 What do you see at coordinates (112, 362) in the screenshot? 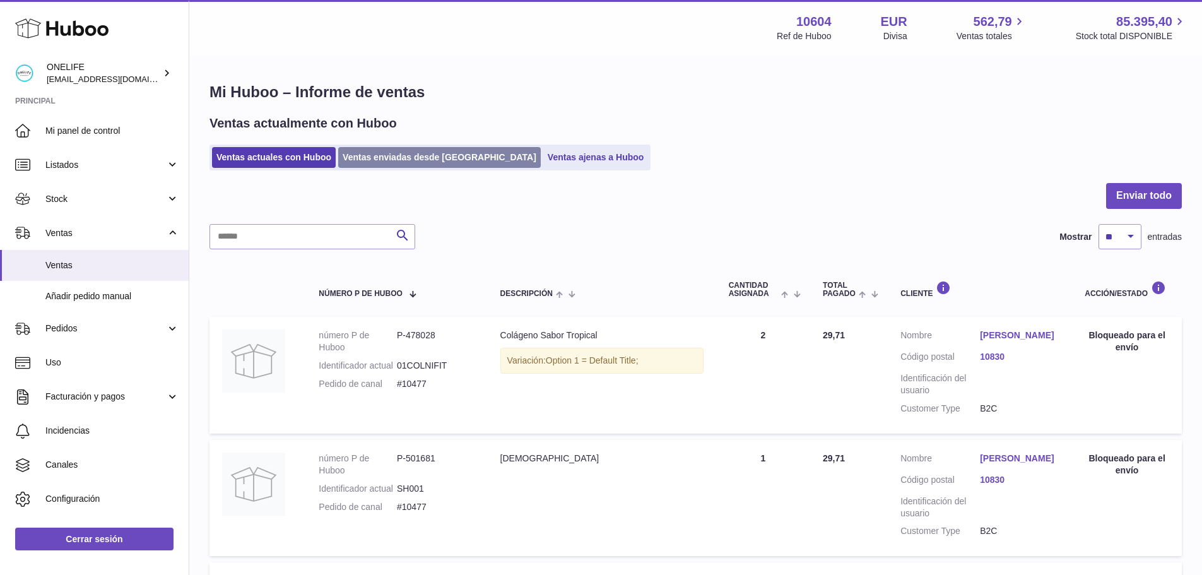
I see `span: Uso` at bounding box center [112, 362].